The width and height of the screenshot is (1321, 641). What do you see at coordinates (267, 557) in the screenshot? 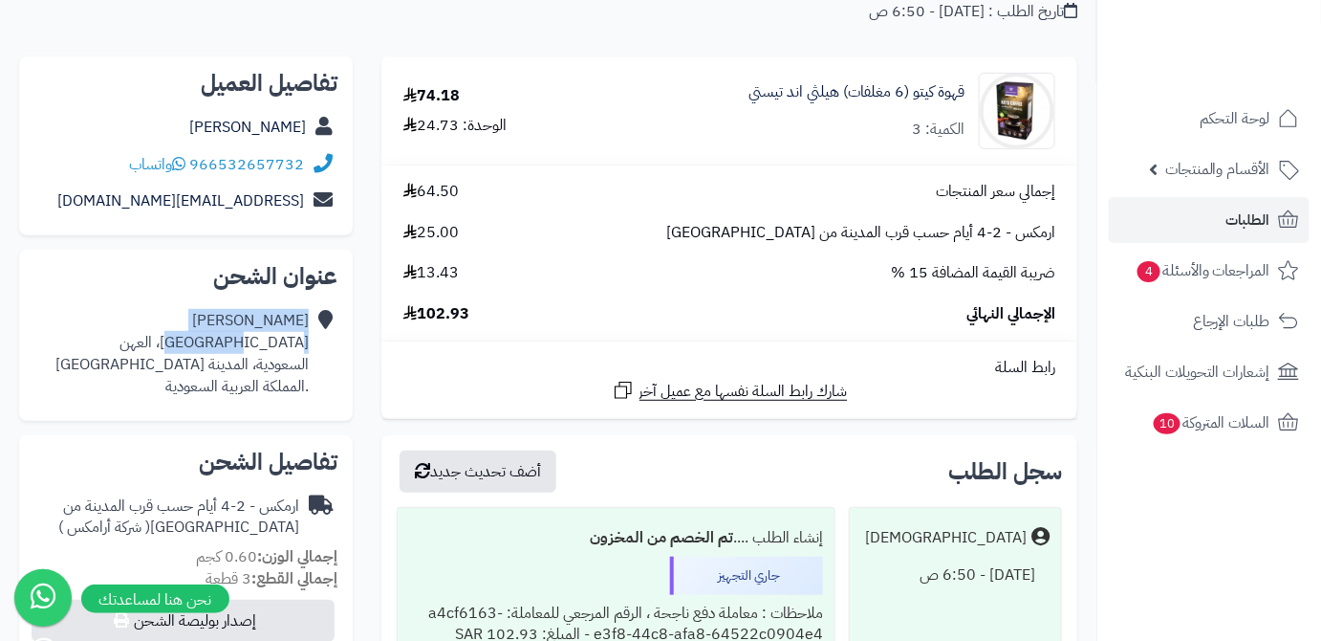
I see `small: 0.60 كجم` at bounding box center [267, 557].